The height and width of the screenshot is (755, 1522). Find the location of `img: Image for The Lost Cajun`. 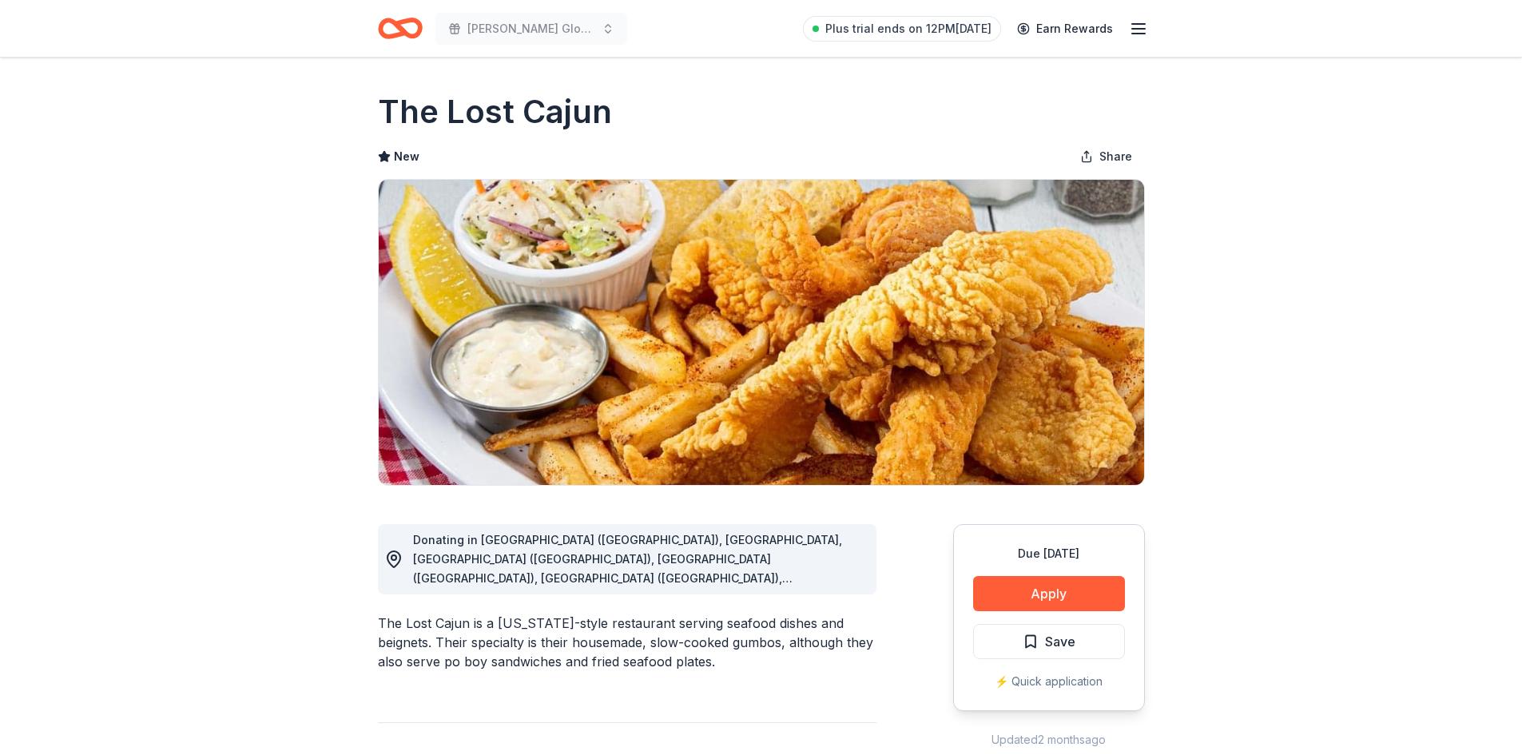

img: Image for The Lost Cajun is located at coordinates (762, 332).